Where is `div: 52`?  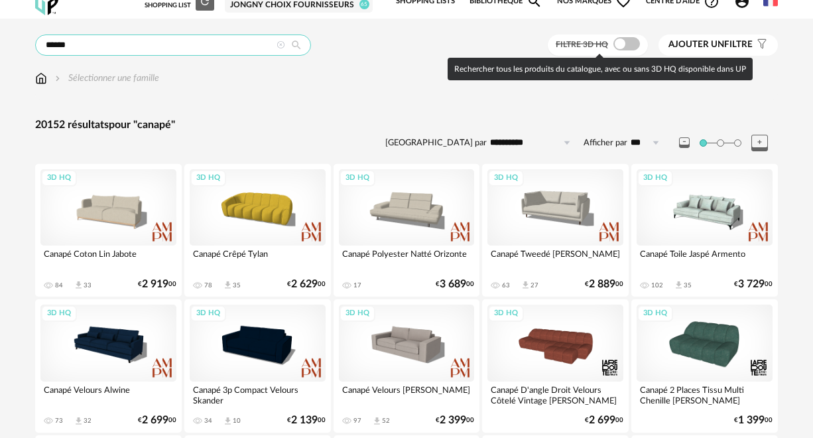 div: 52 is located at coordinates (386, 421).